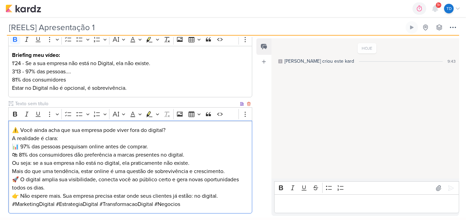 Image resolution: width=466 pixels, height=220 pixels. I want to click on img: kardz.app, so click(23, 9).